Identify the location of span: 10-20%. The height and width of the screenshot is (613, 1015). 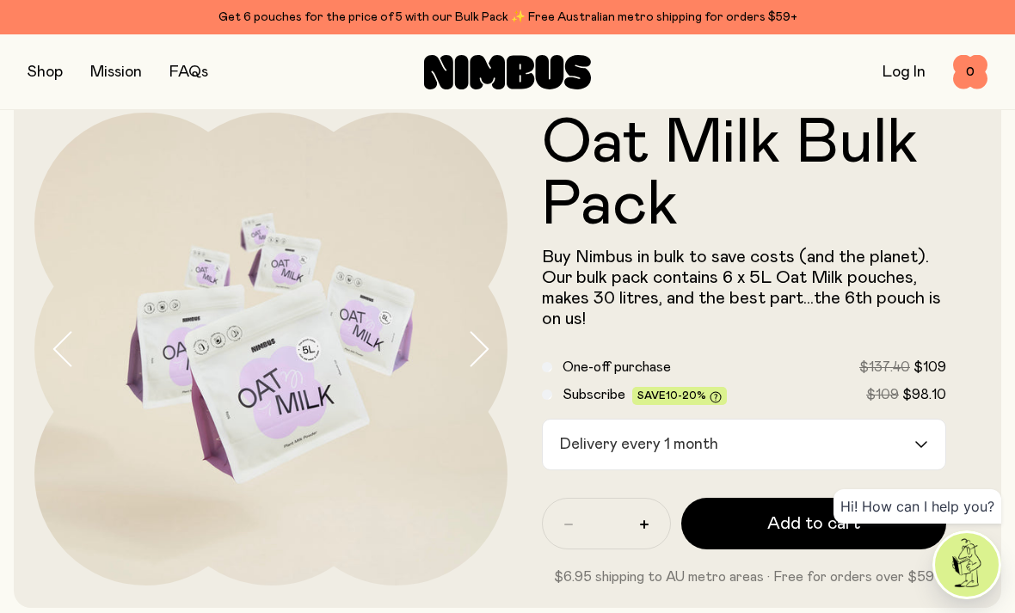
(686, 396).